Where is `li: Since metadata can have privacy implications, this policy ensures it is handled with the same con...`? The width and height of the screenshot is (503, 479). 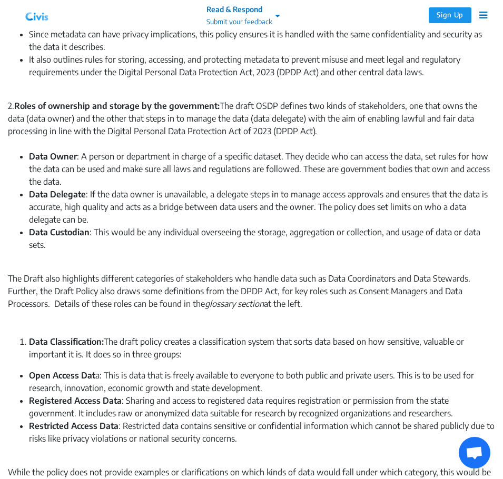 li: Since metadata can have privacy implications, this policy ensures it is handled with the same con... is located at coordinates (262, 41).